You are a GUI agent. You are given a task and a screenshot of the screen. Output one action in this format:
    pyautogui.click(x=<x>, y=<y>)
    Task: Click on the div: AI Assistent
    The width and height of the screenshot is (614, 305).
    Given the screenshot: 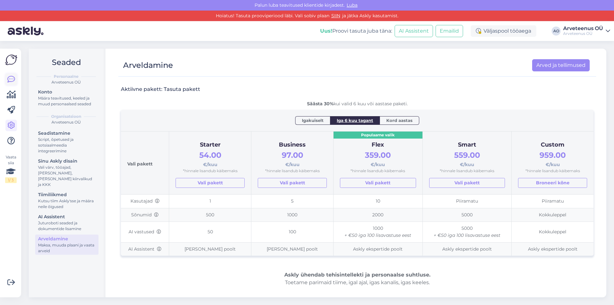 What is the action you would take?
    pyautogui.click(x=67, y=217)
    